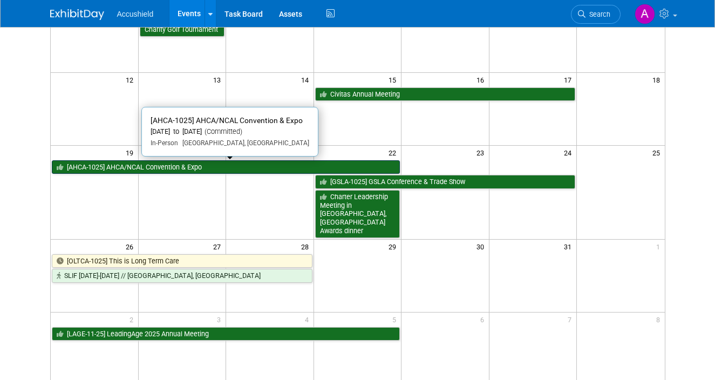  Describe the element at coordinates (660, 319) in the screenshot. I see `span: 8` at that location.